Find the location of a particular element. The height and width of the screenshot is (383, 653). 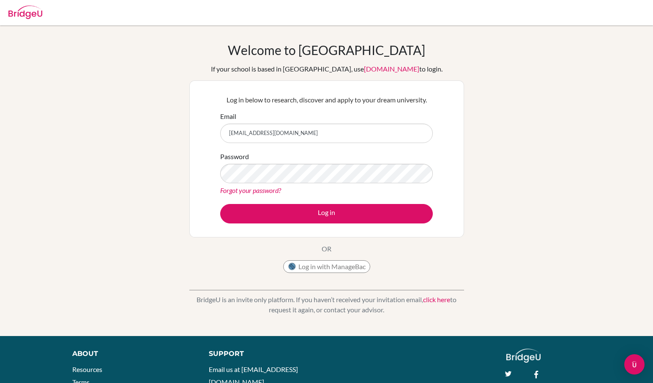

button: Log in with ManageBac is located at coordinates (327, 266).